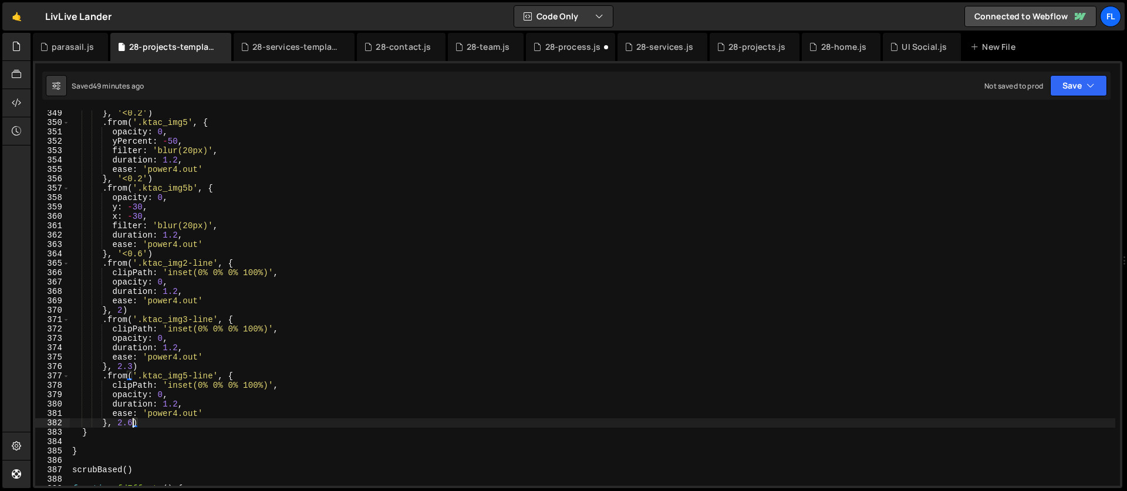  Describe the element at coordinates (52, 386) in the screenshot. I see `div: 378` at that location.